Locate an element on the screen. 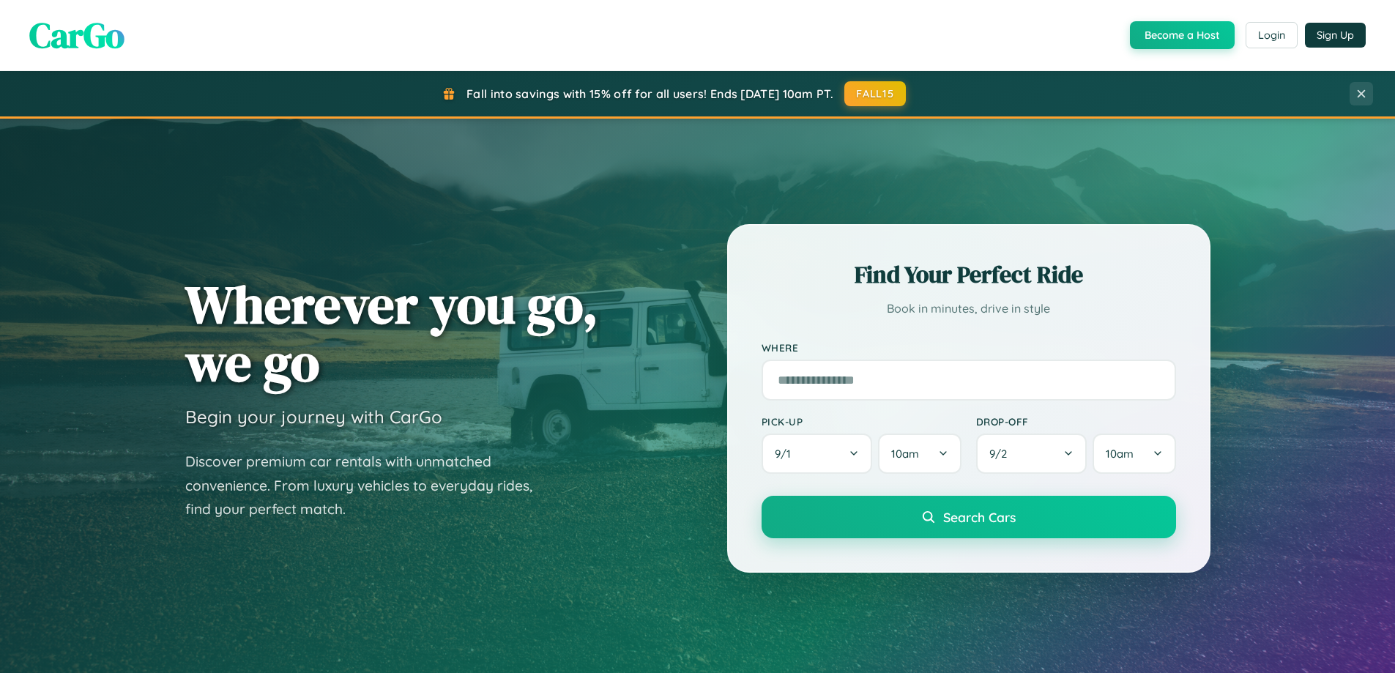 The image size is (1395, 673). span: Search Cars is located at coordinates (979, 517).